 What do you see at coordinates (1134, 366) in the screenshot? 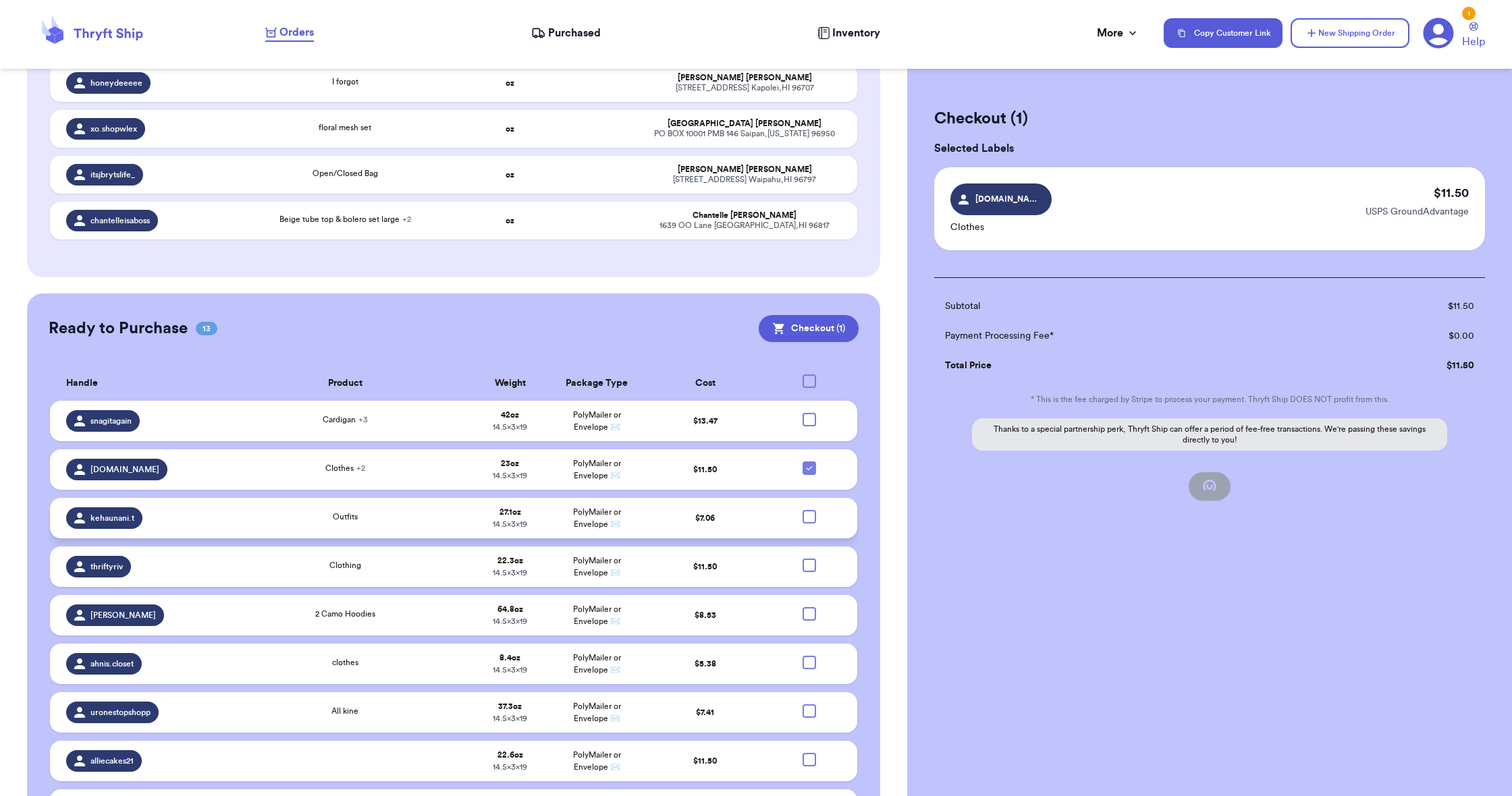
I see `td: Total Price` at bounding box center [1134, 366].